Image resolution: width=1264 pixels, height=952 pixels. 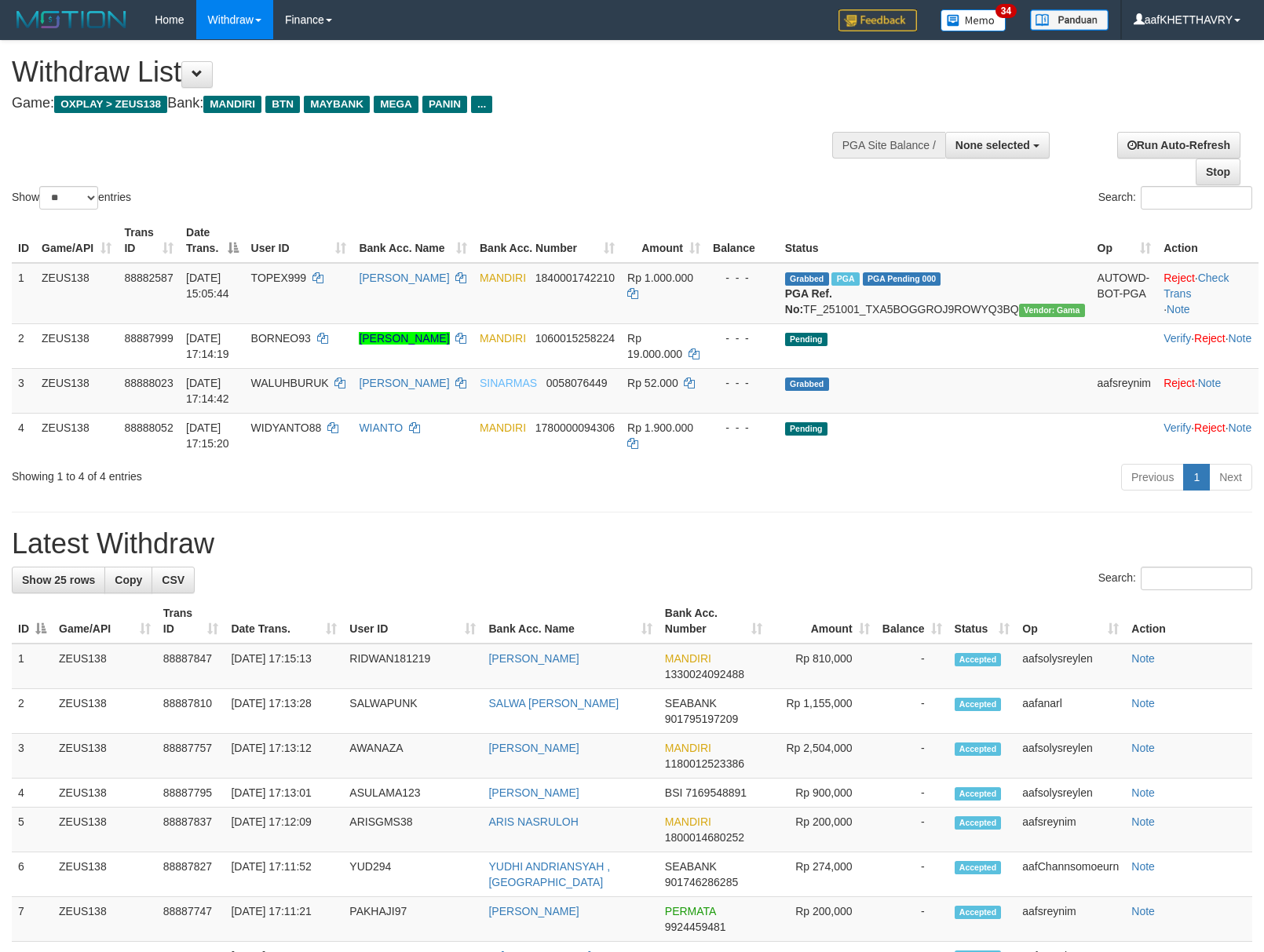 I want to click on span: None selected, so click(x=992, y=145).